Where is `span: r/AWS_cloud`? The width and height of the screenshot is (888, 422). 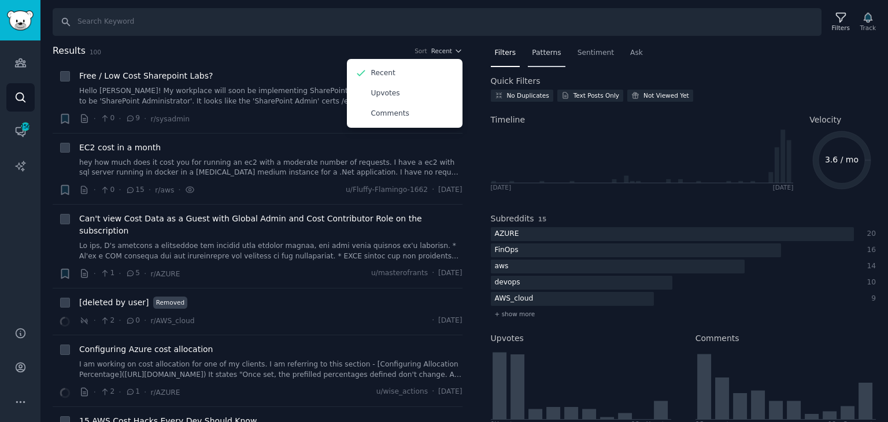
span: r/AWS_cloud is located at coordinates (172, 321).